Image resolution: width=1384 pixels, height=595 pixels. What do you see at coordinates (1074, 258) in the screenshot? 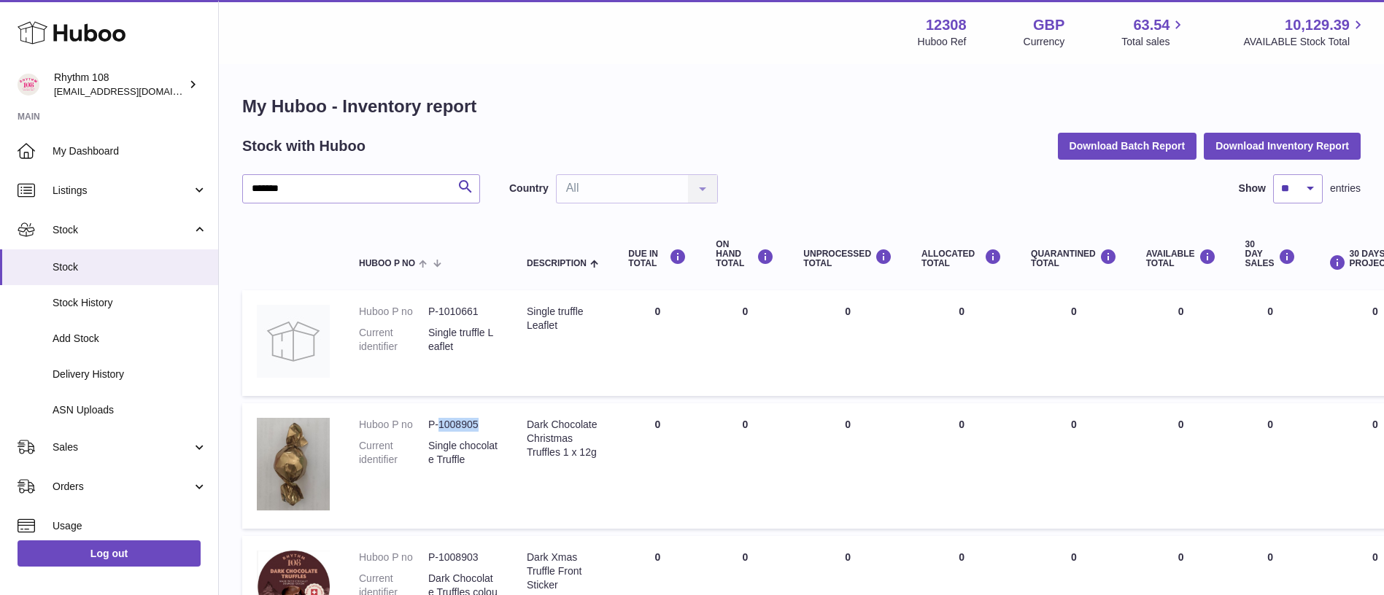
I see `div: QUARANTINED Total` at bounding box center [1074, 258].